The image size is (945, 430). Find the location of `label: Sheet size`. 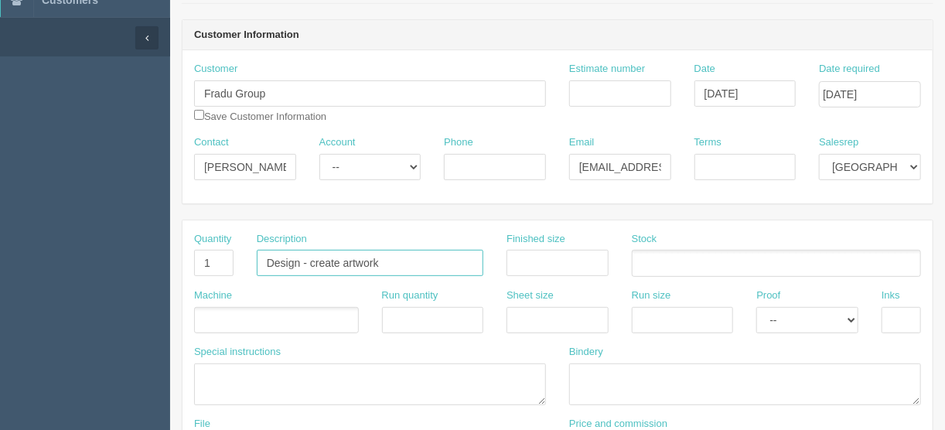

label: Sheet size is located at coordinates (530, 296).